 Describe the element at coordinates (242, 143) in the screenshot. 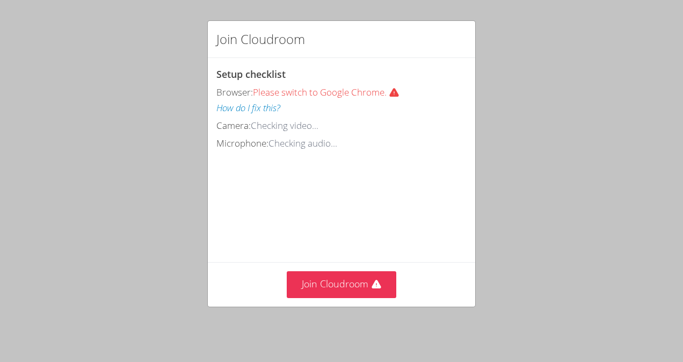

I see `span: Microphone:` at that location.